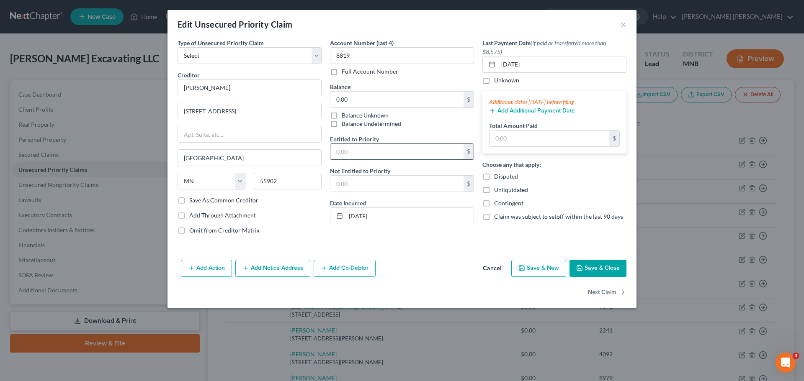  What do you see at coordinates (188, 75) in the screenshot?
I see `span: Creditor` at bounding box center [188, 75].